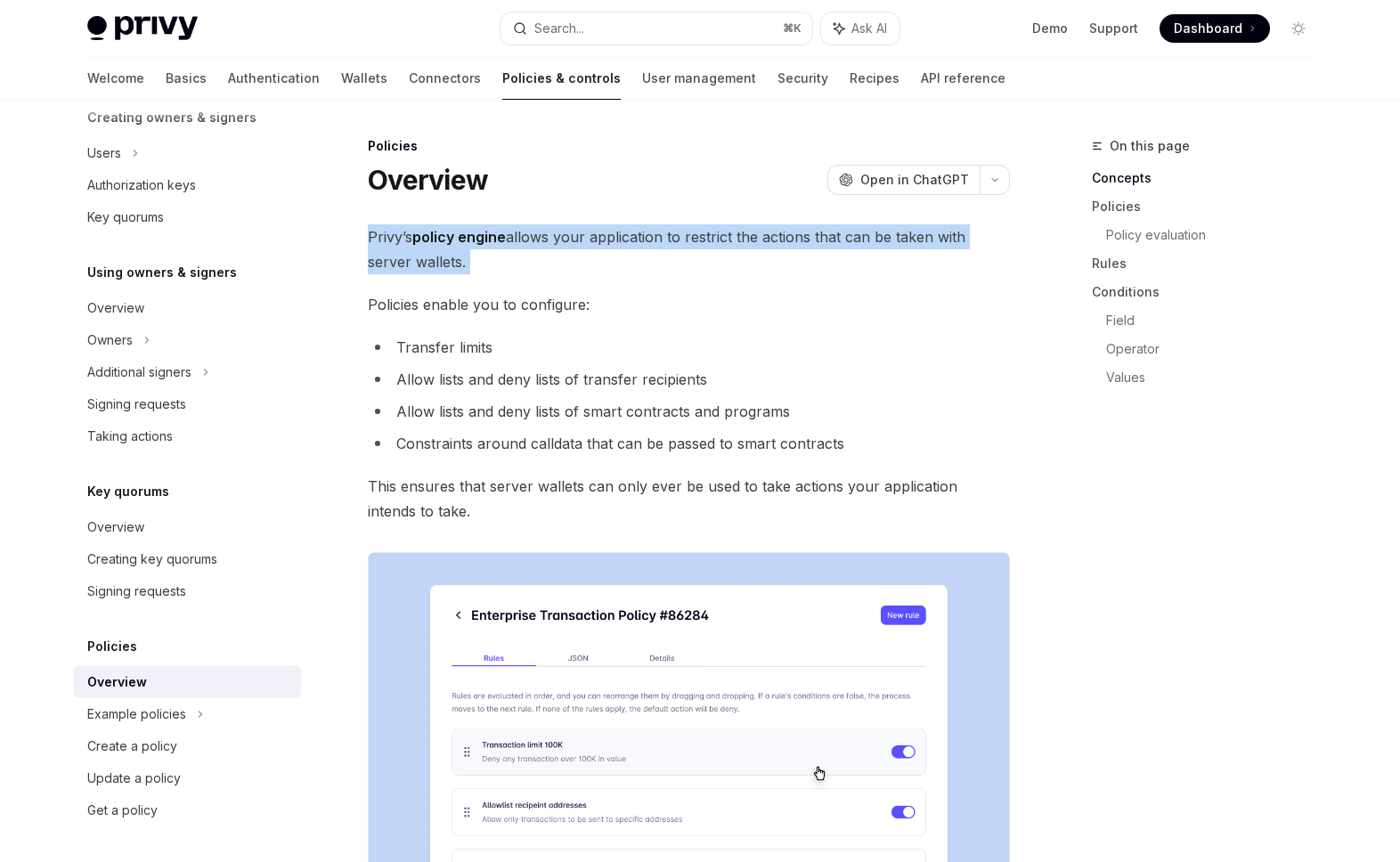 The image size is (1400, 862). Describe the element at coordinates (109, 340) in the screenshot. I see `div: Owners` at that location.